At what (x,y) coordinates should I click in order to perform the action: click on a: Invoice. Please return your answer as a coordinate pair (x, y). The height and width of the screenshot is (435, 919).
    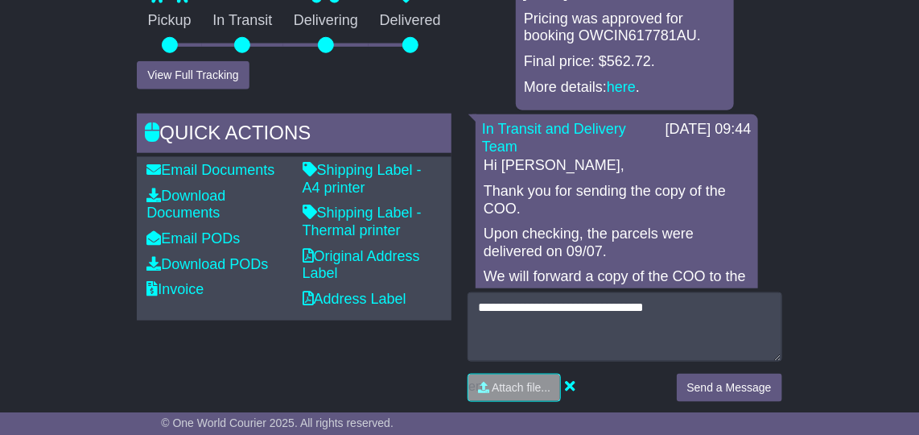
    Looking at the image, I should click on (175, 289).